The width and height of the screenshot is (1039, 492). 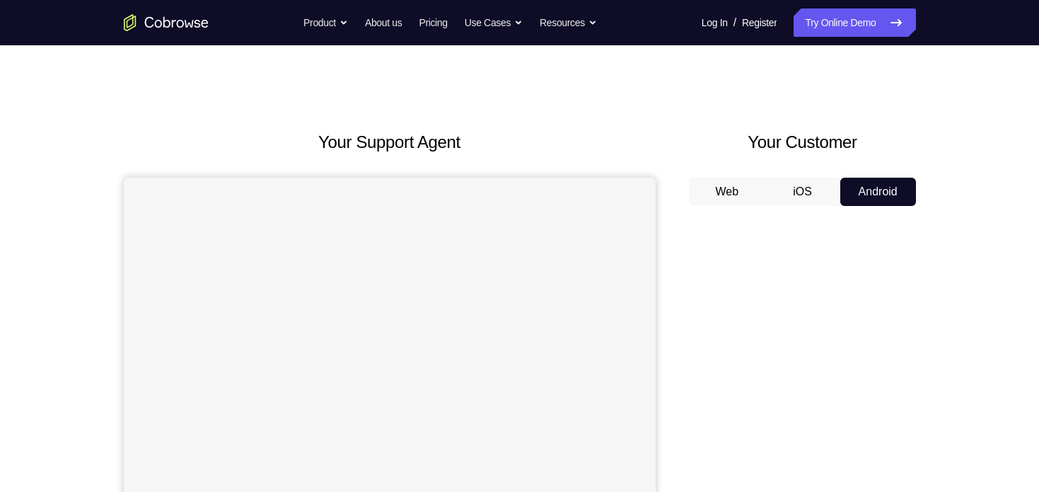 What do you see at coordinates (878, 192) in the screenshot?
I see `button: Android` at bounding box center [878, 192].